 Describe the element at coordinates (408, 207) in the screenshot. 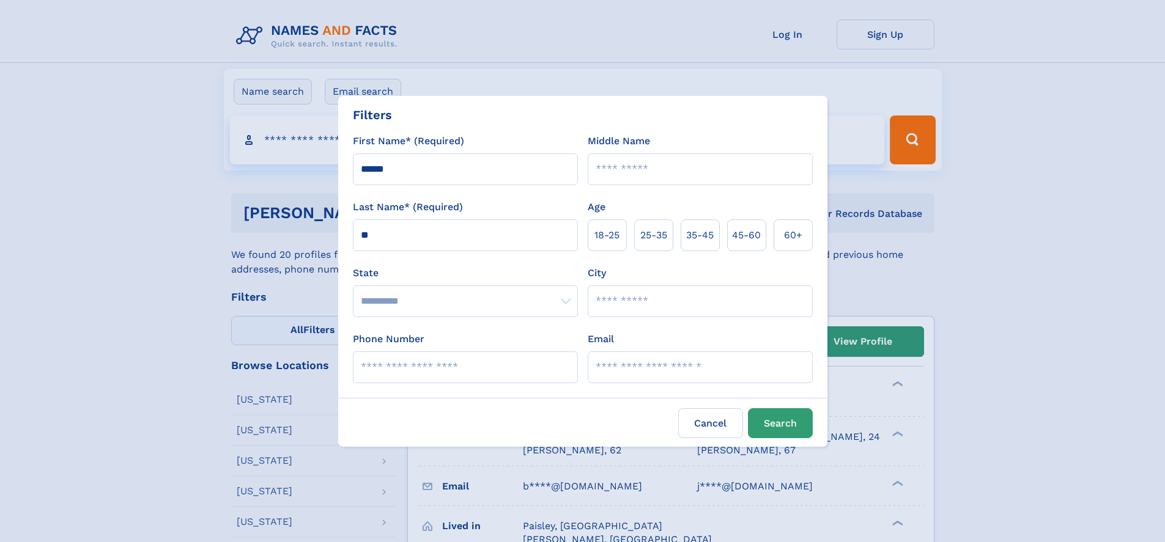

I see `label: Last Name* (Required)` at that location.